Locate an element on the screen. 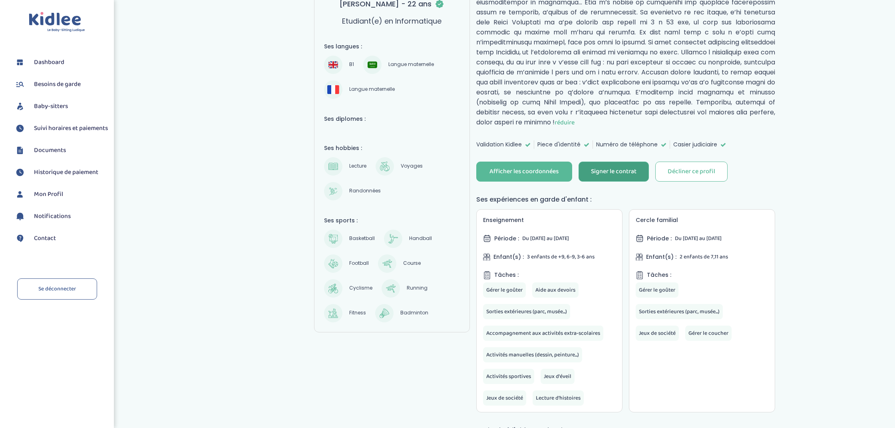  button: Signer le contrat is located at coordinates (614, 171).